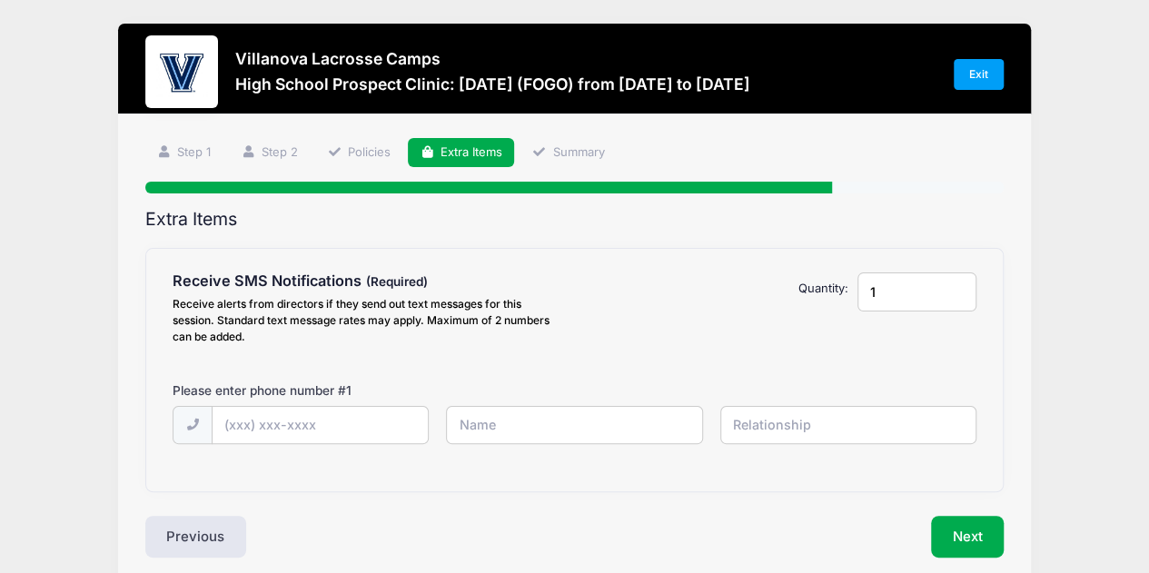  I want to click on a: Step 1, so click(184, 153).